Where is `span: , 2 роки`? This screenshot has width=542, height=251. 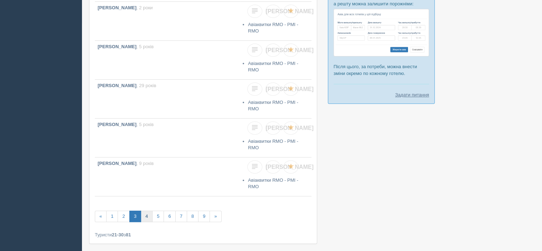 span: , 2 роки is located at coordinates (144, 7).